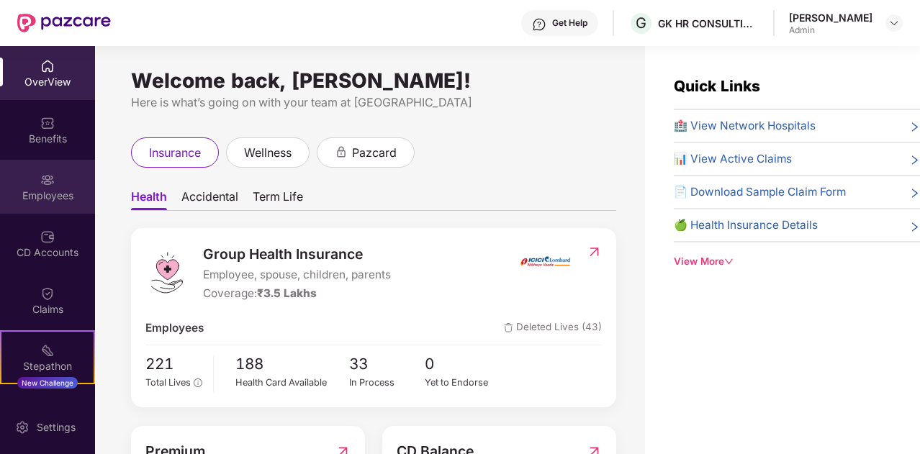 This screenshot has width=920, height=454. What do you see at coordinates (268, 153) in the screenshot?
I see `span: wellness` at bounding box center [268, 153].